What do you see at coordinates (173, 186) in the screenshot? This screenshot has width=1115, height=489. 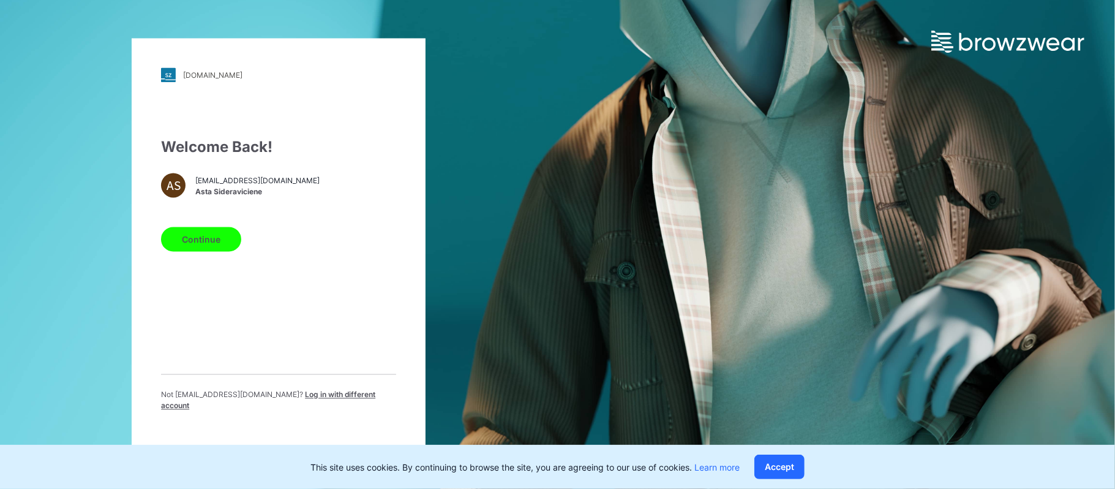 I see `div: AS` at bounding box center [173, 186].